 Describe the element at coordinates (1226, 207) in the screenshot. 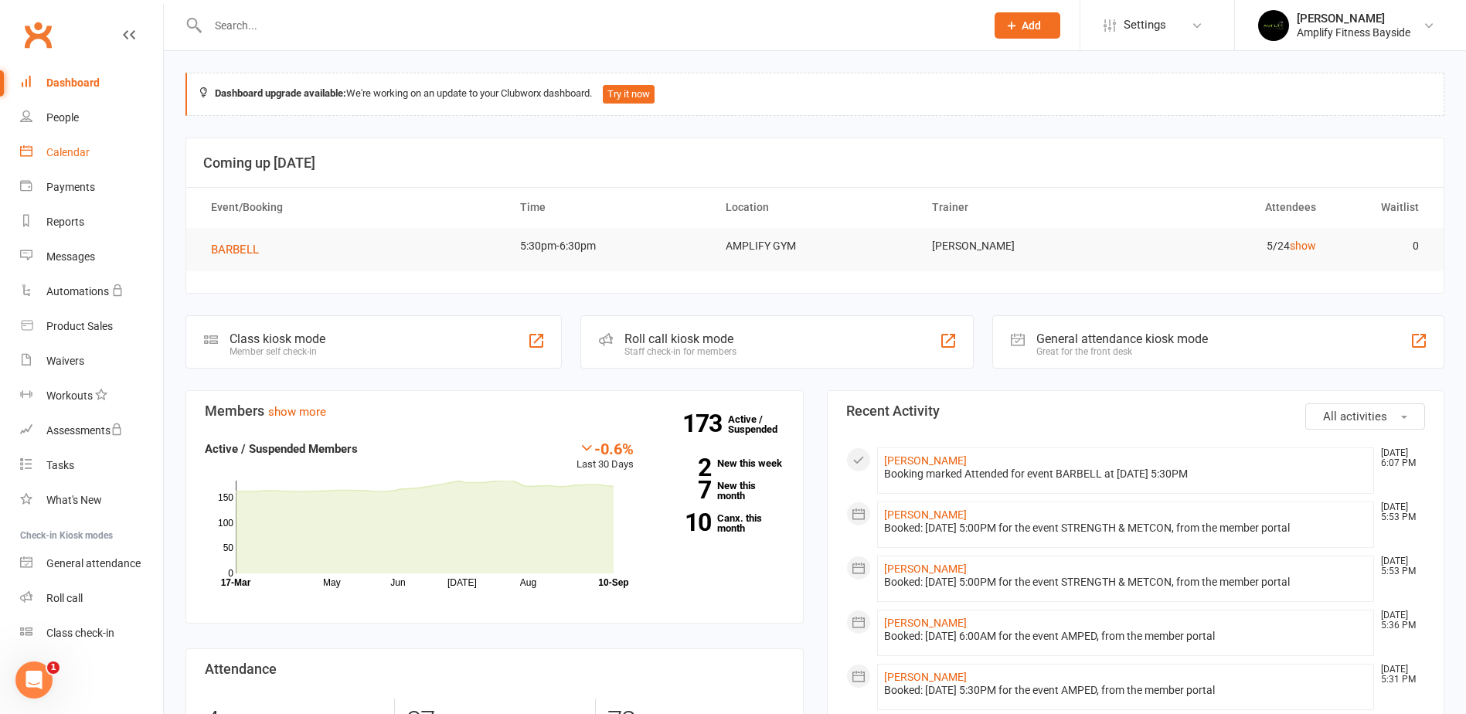

I see `th: Attendees` at that location.